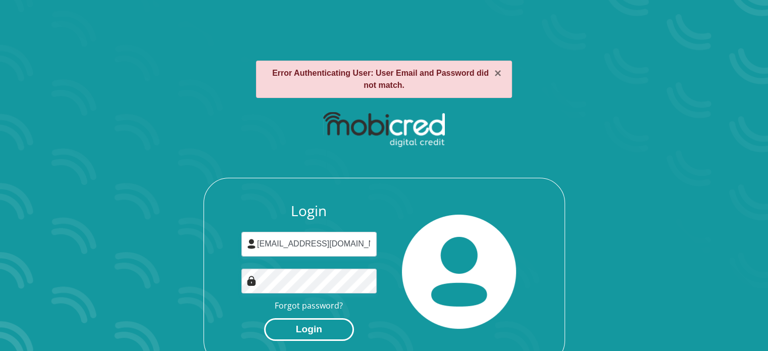 The image size is (768, 351). I want to click on img: mobicred logo, so click(384, 130).